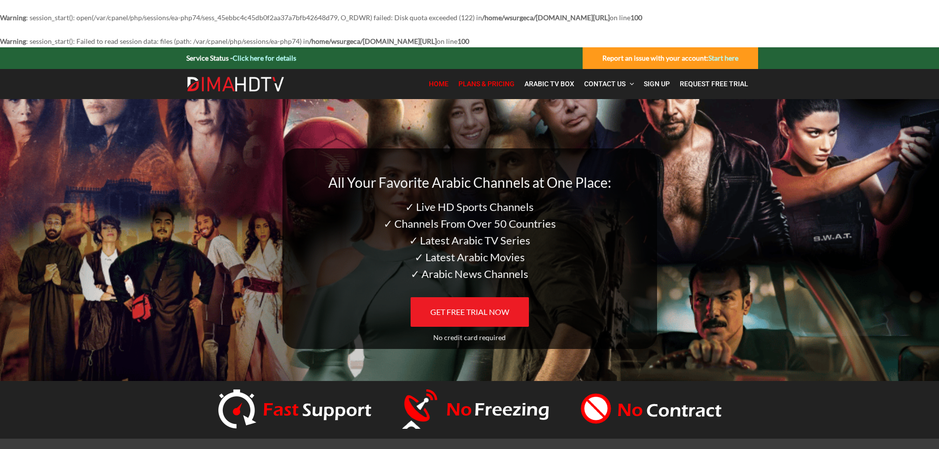 The image size is (939, 449). What do you see at coordinates (605, 84) in the screenshot?
I see `span: Contact Us` at bounding box center [605, 84].